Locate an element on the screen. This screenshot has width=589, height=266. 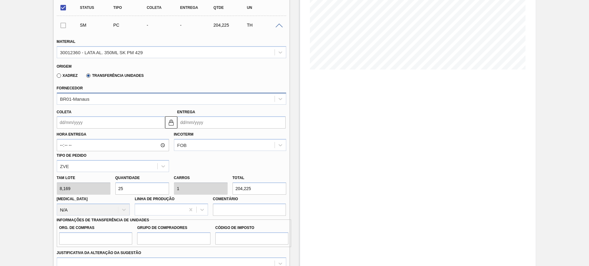
label: Linha de Produção is located at coordinates (155, 199).